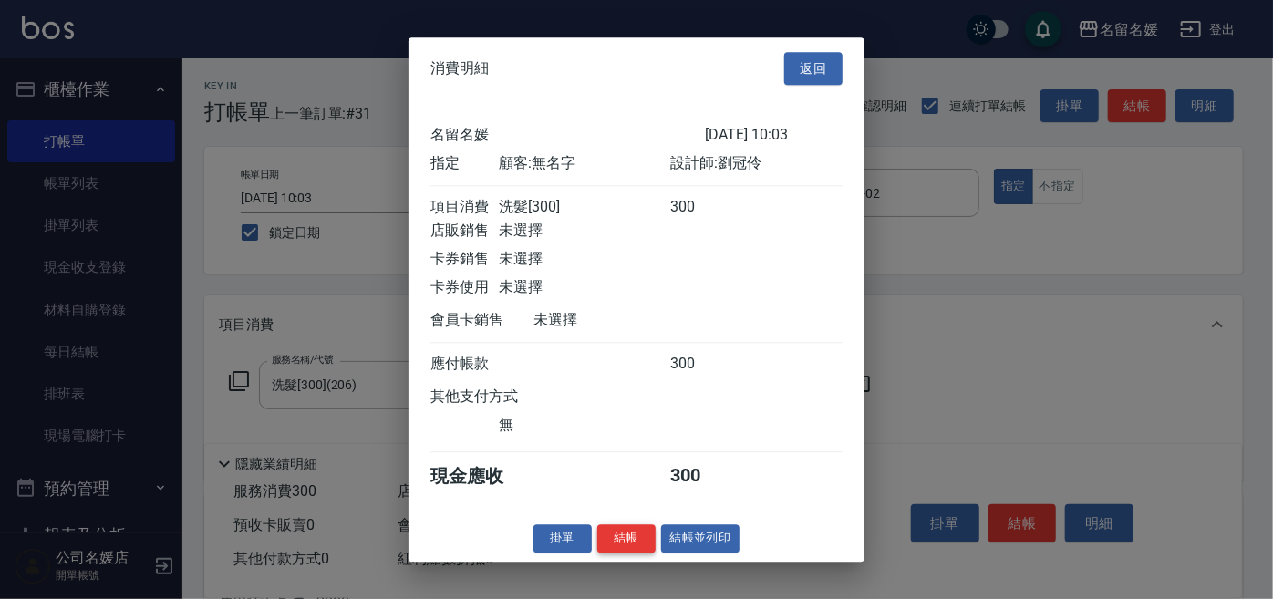  Describe the element at coordinates (585, 207) in the screenshot. I see `div: 洗髮[300]` at that location.